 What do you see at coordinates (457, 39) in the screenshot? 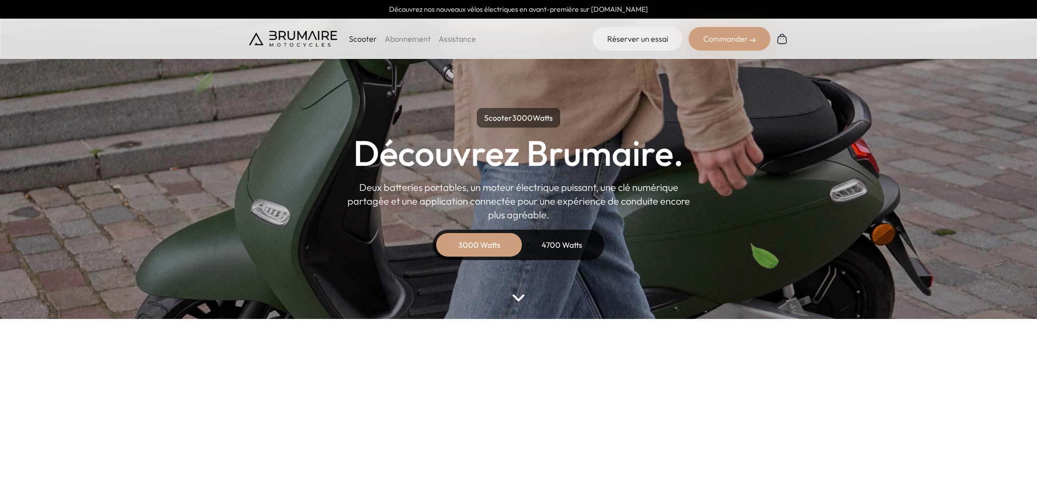
I see `a: Assistance` at bounding box center [457, 39].